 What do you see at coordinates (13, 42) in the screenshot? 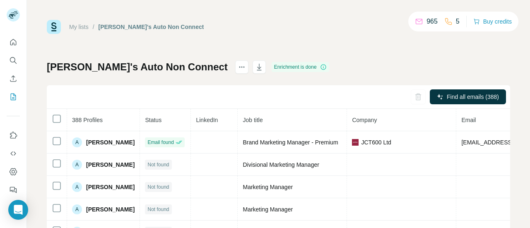
I see `button: Quick start` at bounding box center [13, 42].